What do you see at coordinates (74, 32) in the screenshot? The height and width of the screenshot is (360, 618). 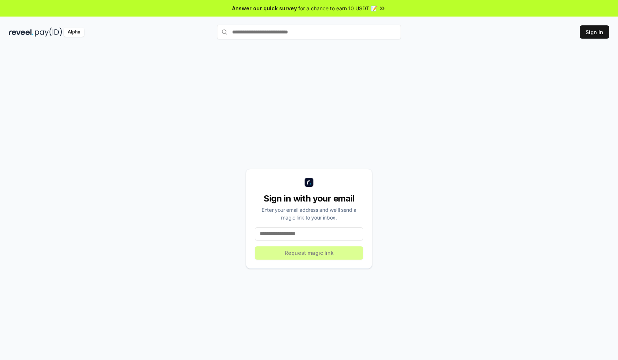 I see `div: Alpha` at bounding box center [74, 32].